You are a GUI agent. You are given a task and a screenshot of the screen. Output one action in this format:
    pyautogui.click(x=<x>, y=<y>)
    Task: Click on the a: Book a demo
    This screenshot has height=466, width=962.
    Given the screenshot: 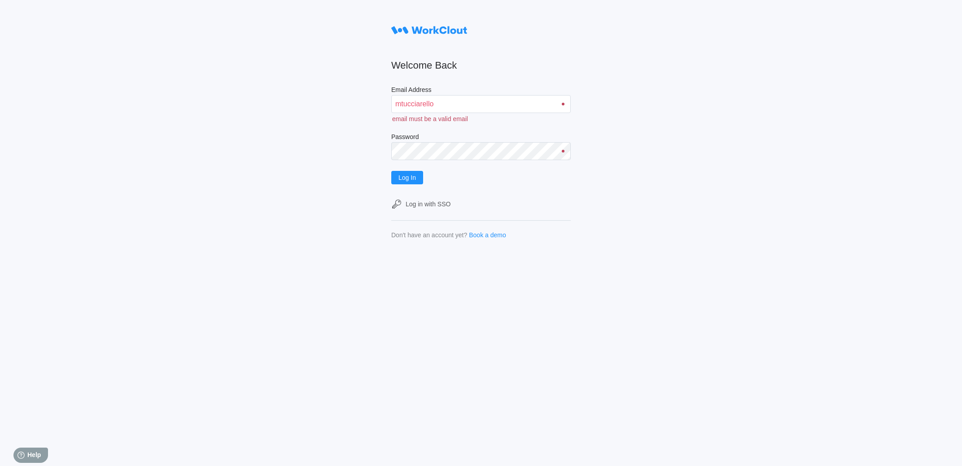 What is the action you would take?
    pyautogui.click(x=487, y=235)
    